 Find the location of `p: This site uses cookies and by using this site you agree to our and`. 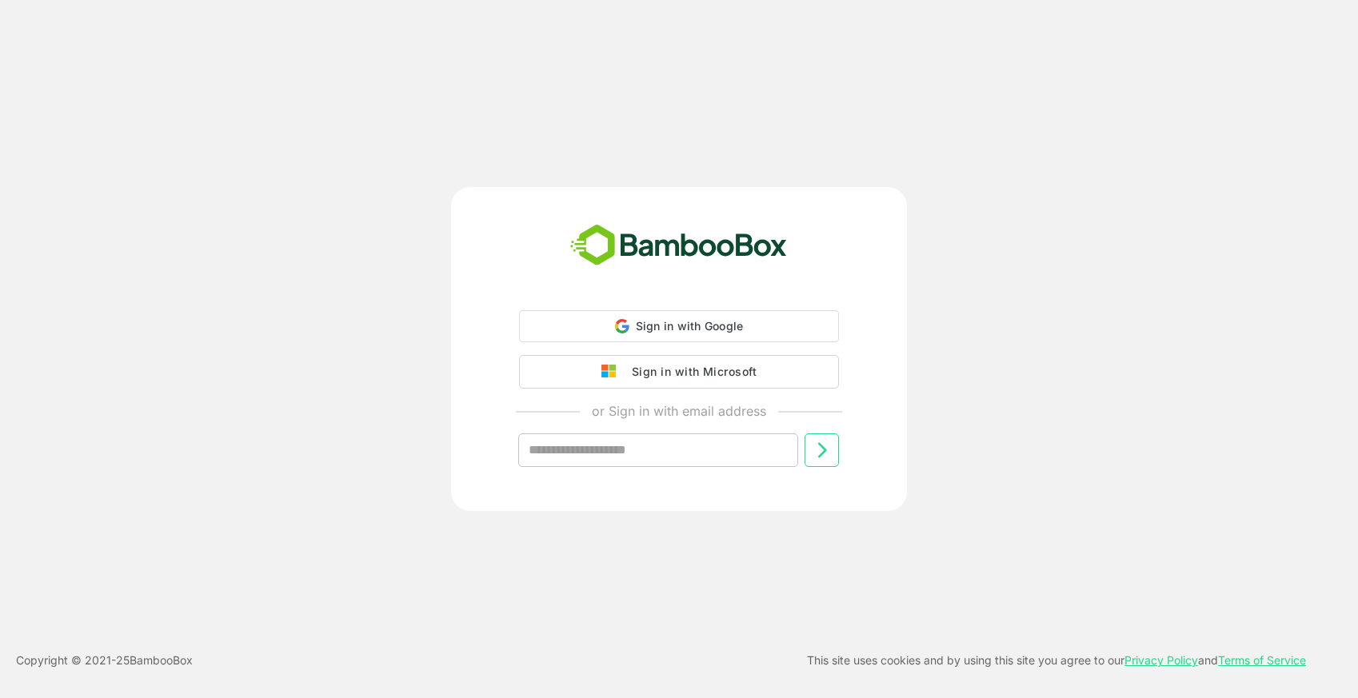

p: This site uses cookies and by using this site you agree to our and is located at coordinates (1057, 661).